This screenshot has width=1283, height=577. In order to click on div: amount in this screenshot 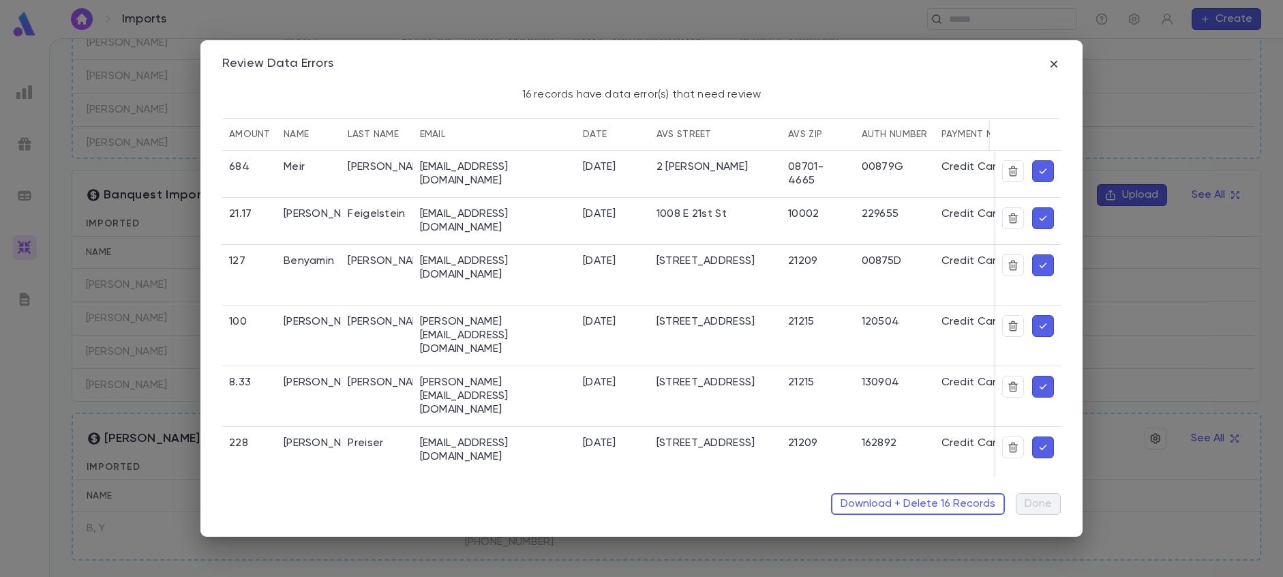, I will do `click(249, 134)`.